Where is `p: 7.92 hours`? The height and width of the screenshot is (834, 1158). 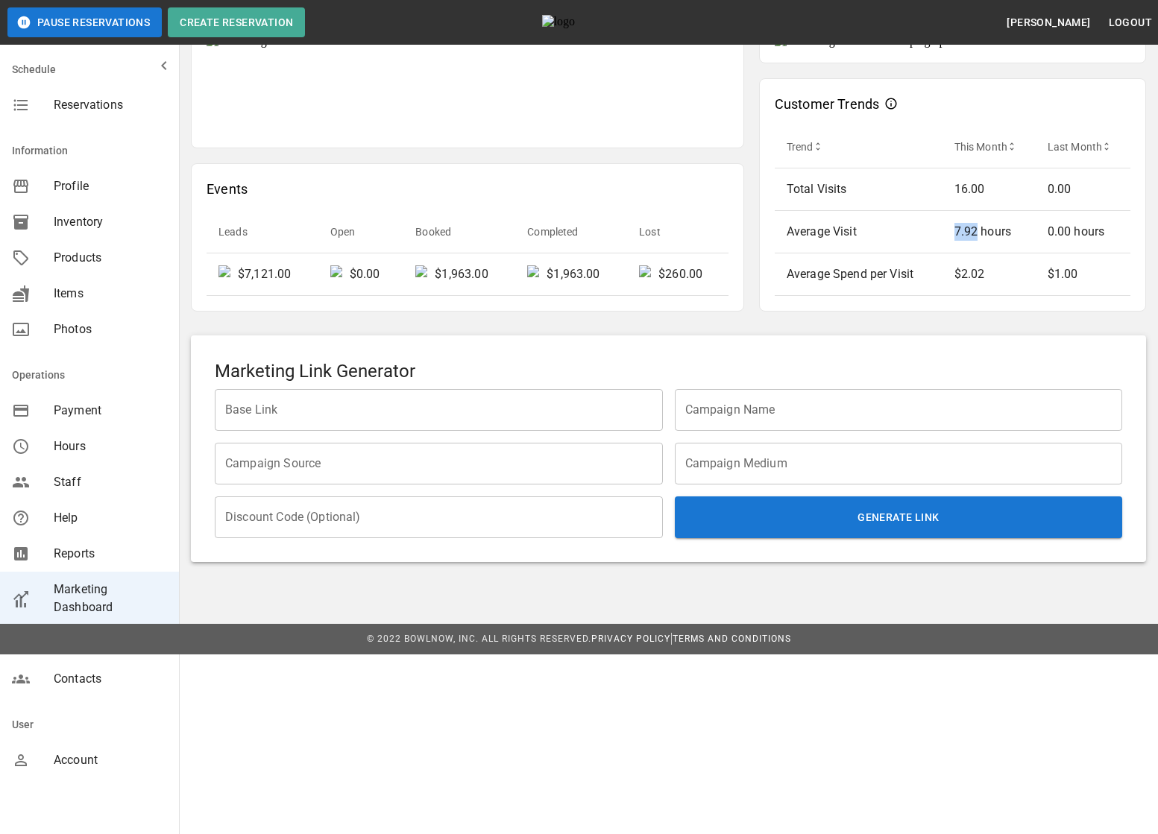 p: 7.92 hours is located at coordinates (988, 232).